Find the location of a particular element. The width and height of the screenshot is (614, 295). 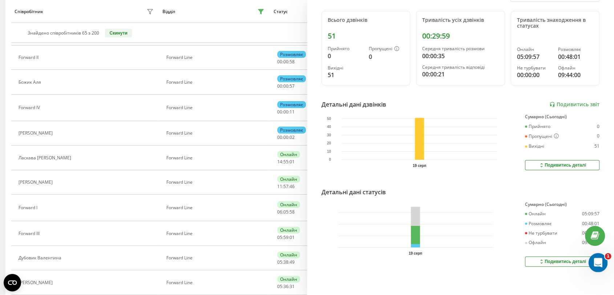

div: Божик Аля is located at coordinates (31, 82).